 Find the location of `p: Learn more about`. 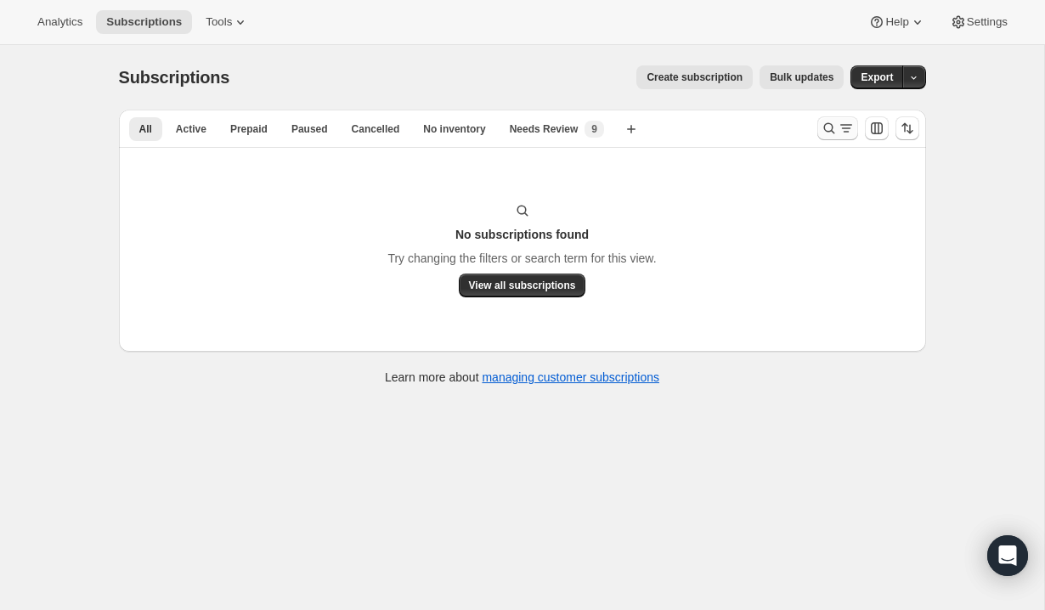

p: Learn more about is located at coordinates (522, 377).